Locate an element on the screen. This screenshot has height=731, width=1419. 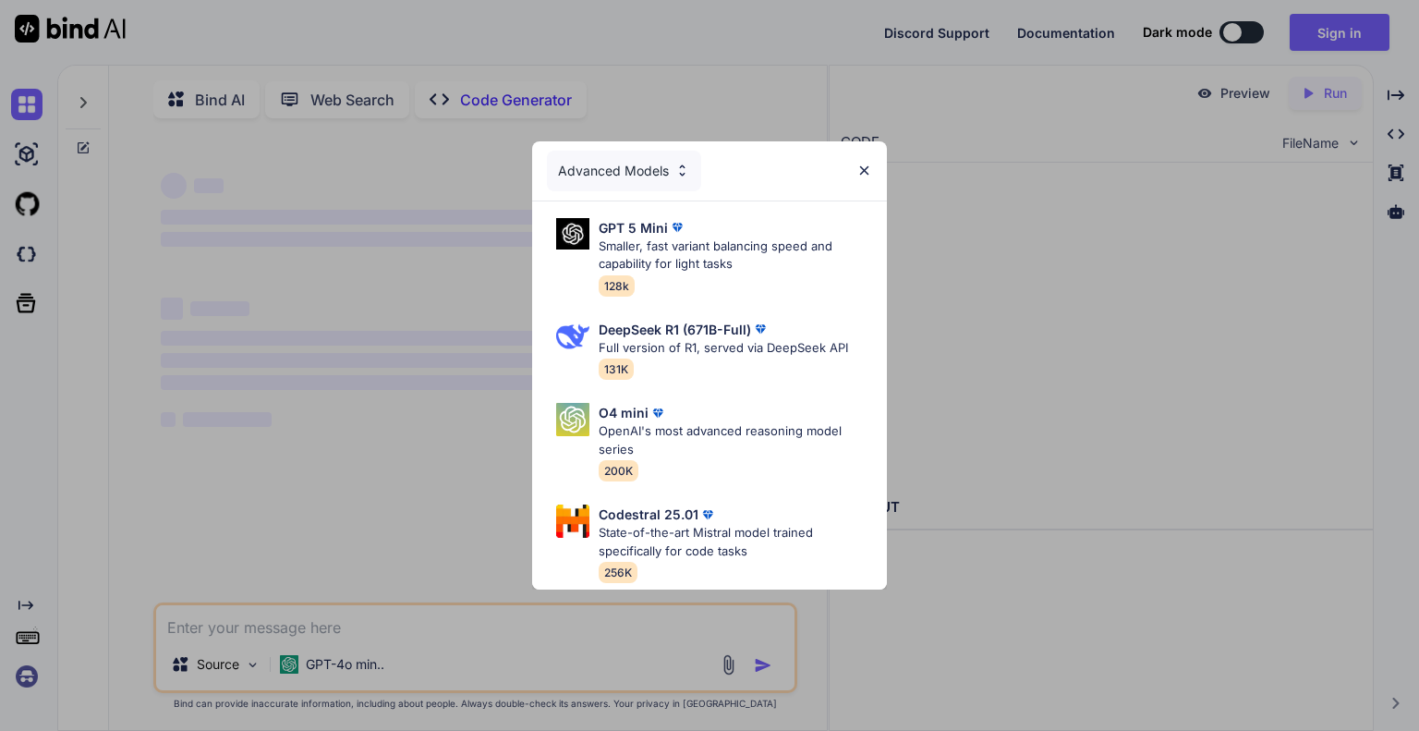
p: GPT 5 Mini is located at coordinates (633, 227).